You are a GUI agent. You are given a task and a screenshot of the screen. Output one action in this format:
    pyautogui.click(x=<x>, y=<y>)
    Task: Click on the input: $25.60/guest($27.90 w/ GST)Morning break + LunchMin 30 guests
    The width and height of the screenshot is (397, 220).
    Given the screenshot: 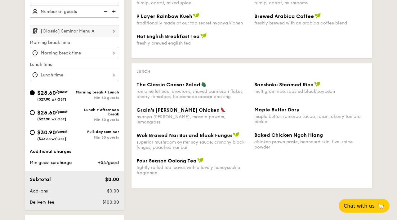 What is the action you would take?
    pyautogui.click(x=32, y=93)
    